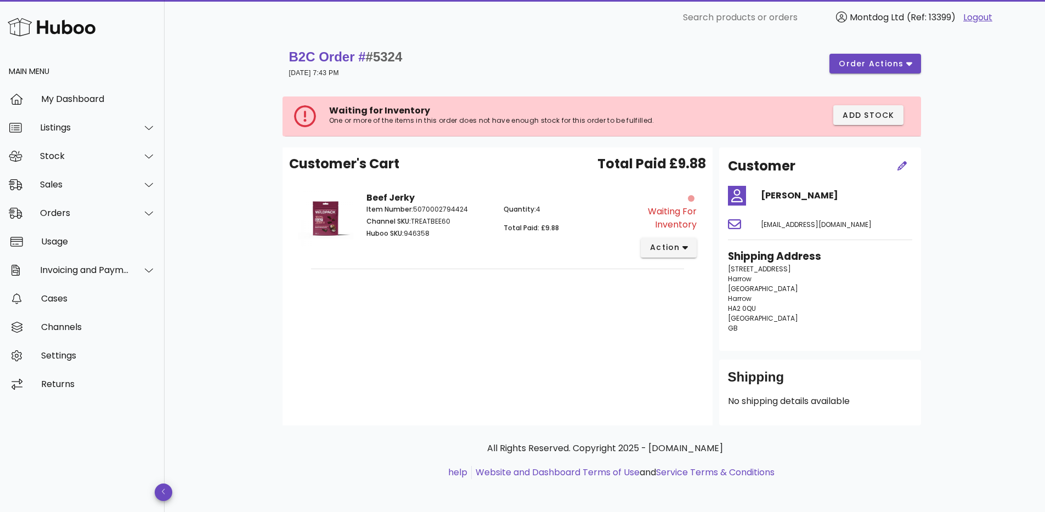 This screenshot has height=512, width=1045. Describe the element at coordinates (98, 298) in the screenshot. I see `div: Cases` at that location.